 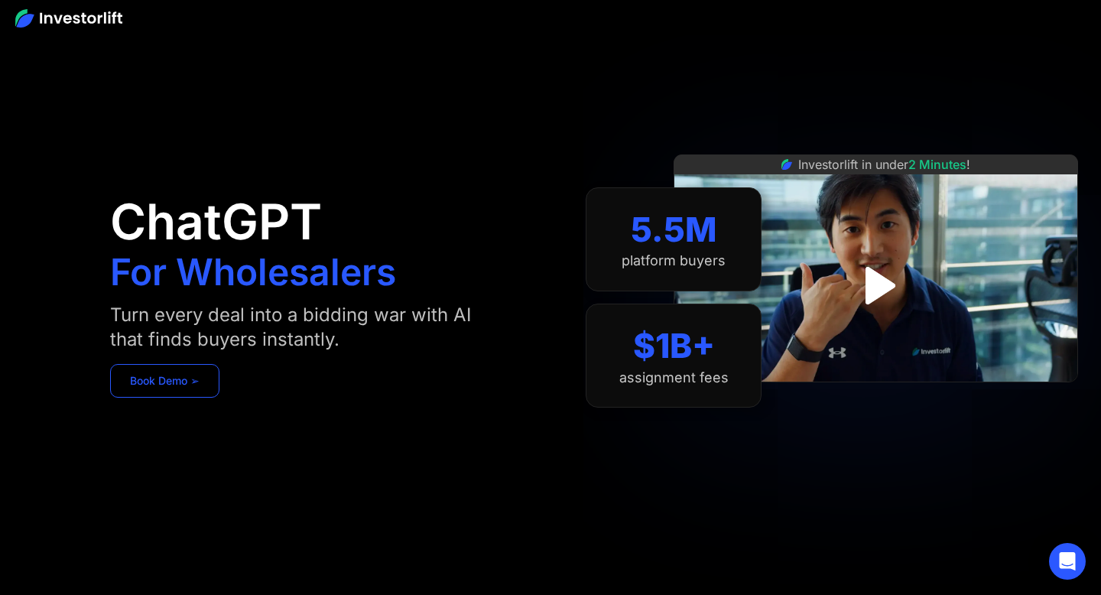 What do you see at coordinates (674, 229) in the screenshot?
I see `div: 5.5M` at bounding box center [674, 229].